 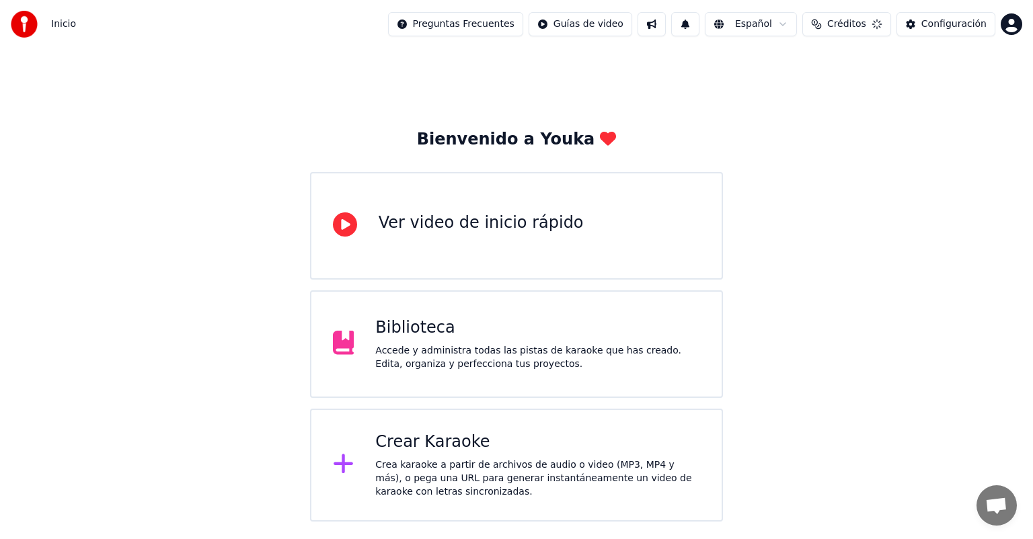 I want to click on div: Ver video de inicio rápido, so click(x=481, y=223).